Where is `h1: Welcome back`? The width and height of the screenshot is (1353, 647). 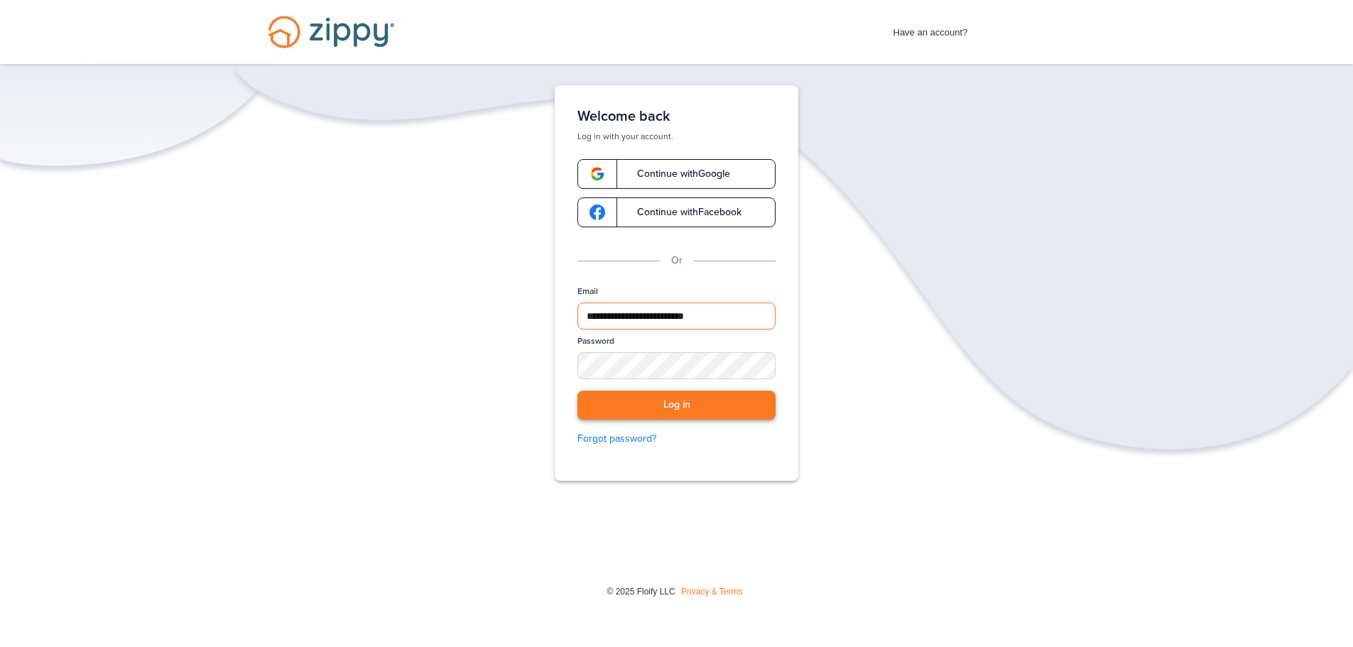 h1: Welcome back is located at coordinates (676, 117).